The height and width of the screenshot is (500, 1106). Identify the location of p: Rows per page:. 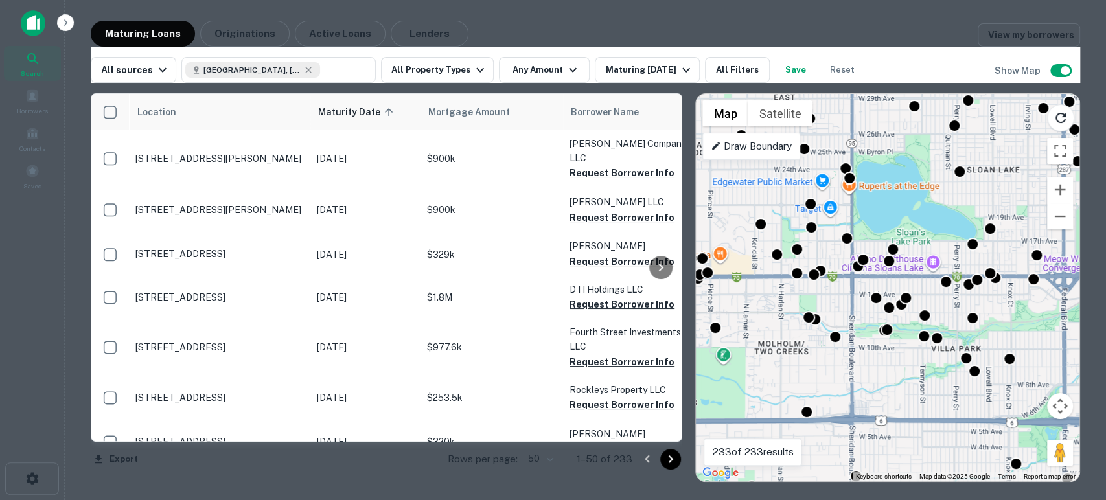
(483, 459).